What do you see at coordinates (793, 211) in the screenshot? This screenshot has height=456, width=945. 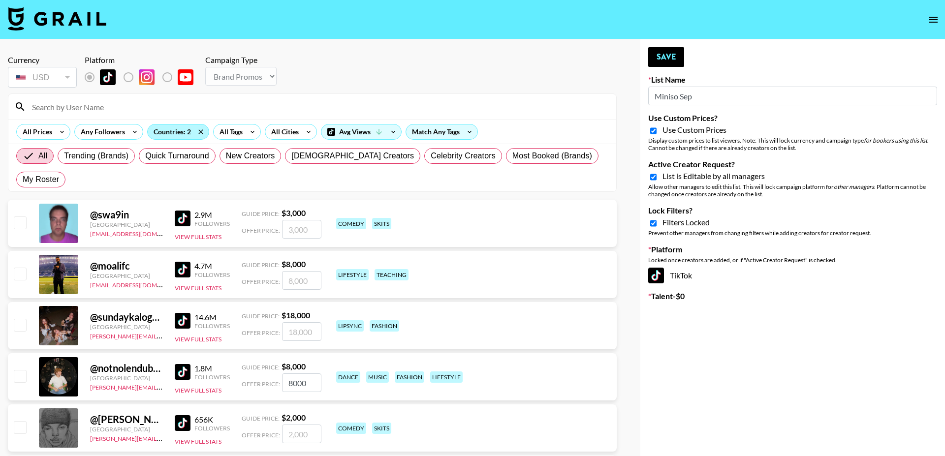 I see `label: Lock Filters?` at bounding box center [793, 211].